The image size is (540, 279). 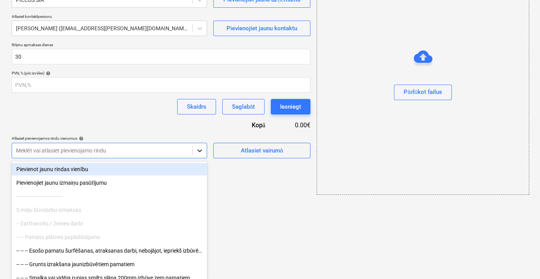 I want to click on p: Atlasiet kontaktpersonu, so click(x=109, y=17).